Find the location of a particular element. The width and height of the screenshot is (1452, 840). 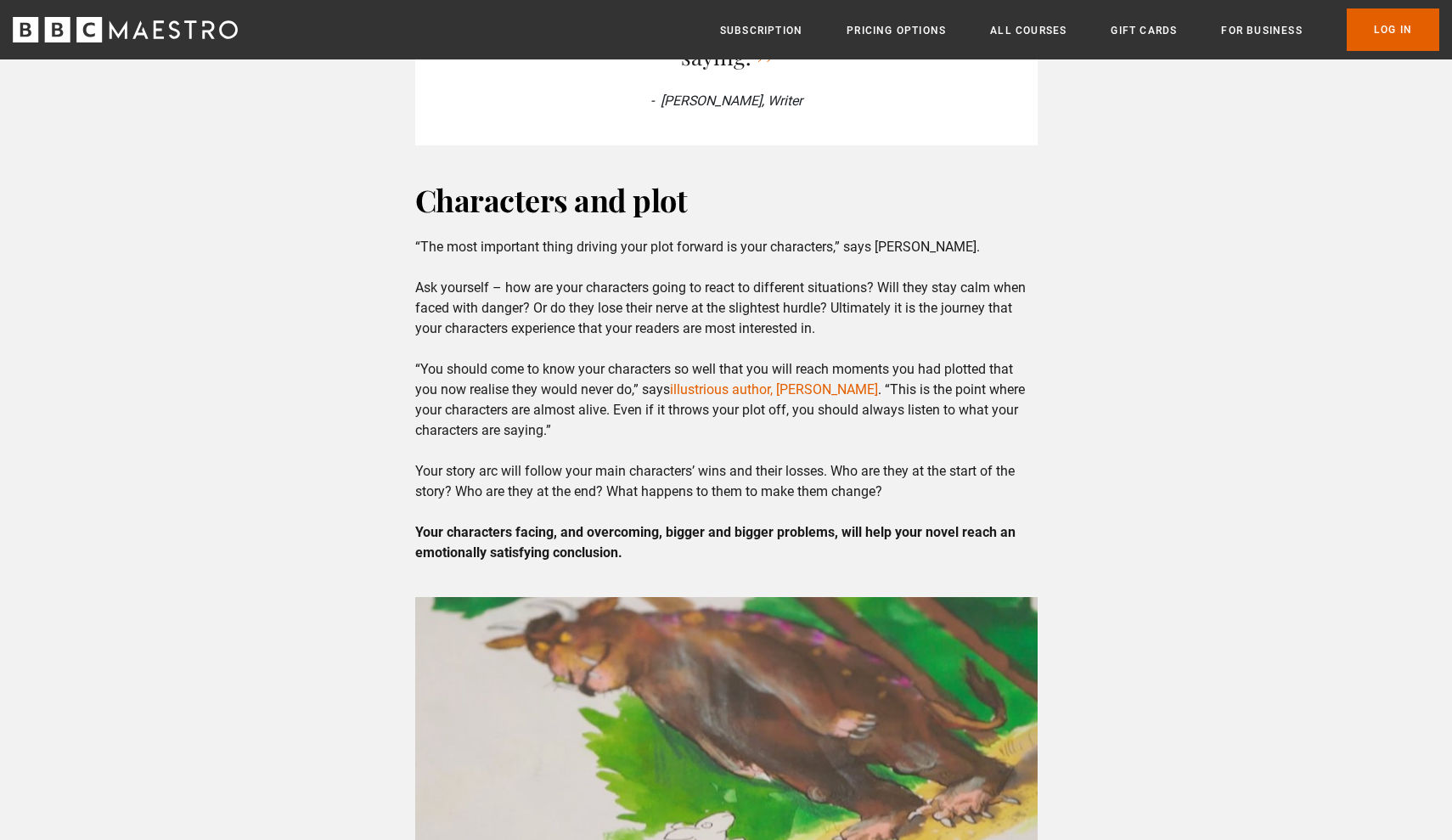

a: Subscription is located at coordinates (761, 31).